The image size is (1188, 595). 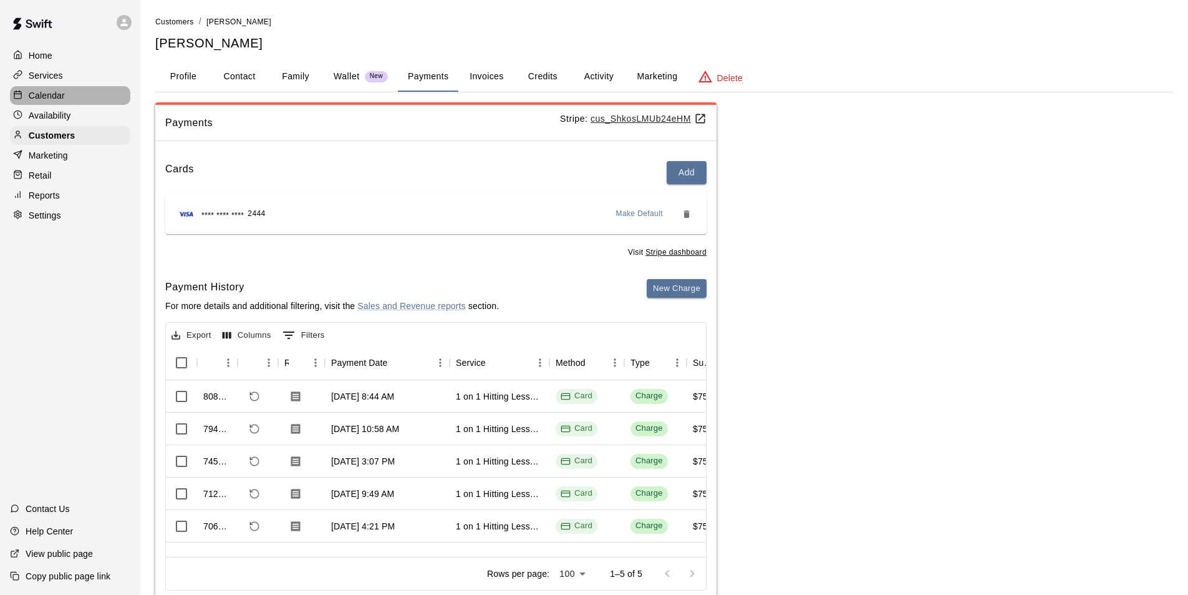 I want to click on button: Payments, so click(x=428, y=77).